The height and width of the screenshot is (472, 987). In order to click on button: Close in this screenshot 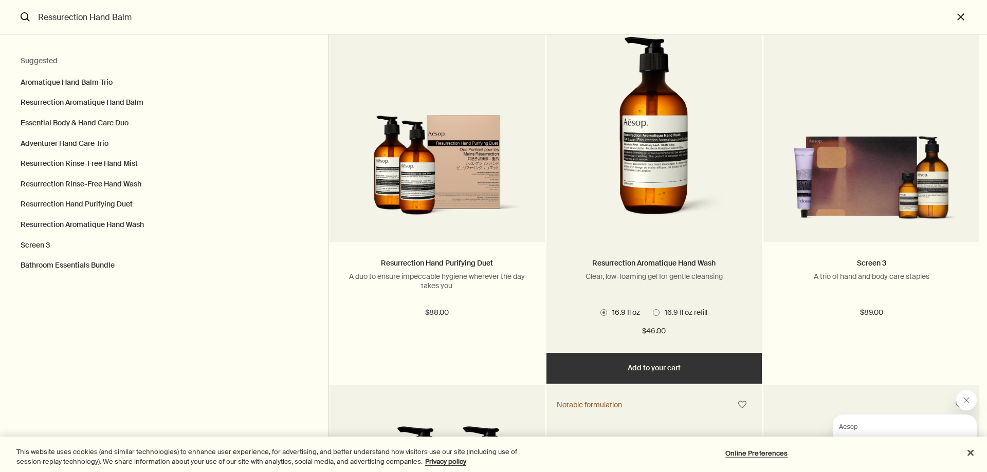, I will do `click(970, 453)`.